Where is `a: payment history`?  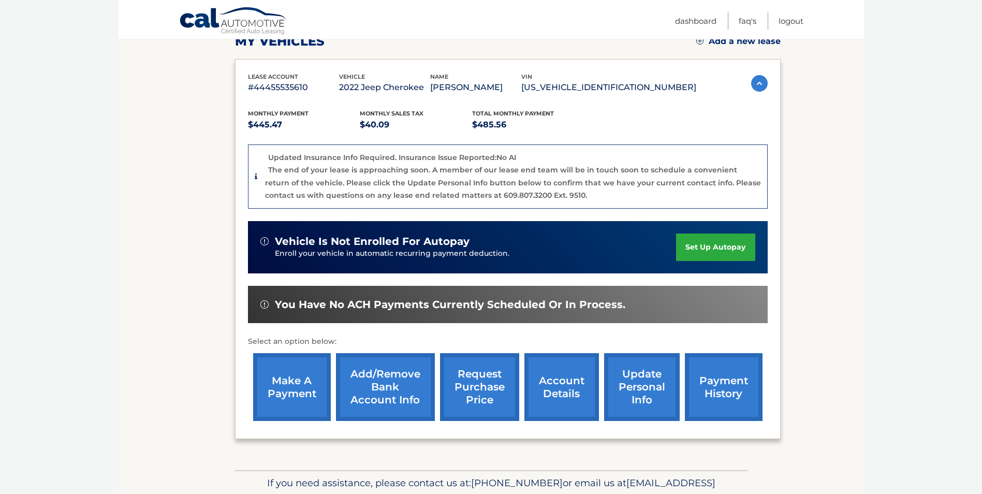
a: payment history is located at coordinates (723, 387).